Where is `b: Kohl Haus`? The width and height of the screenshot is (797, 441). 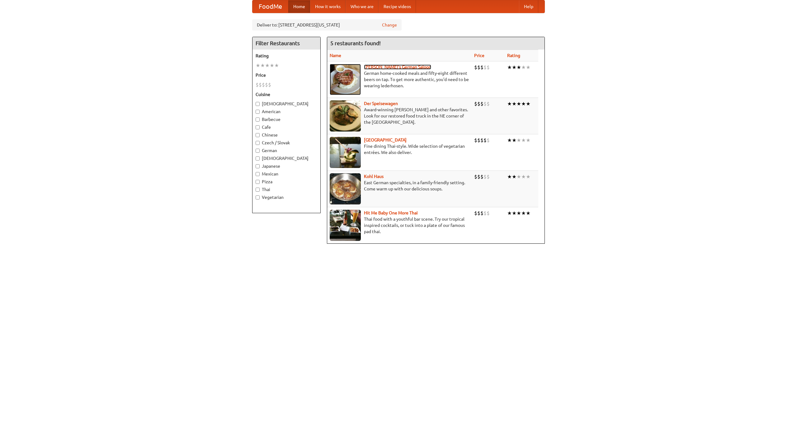
b: Kohl Haus is located at coordinates (374, 176).